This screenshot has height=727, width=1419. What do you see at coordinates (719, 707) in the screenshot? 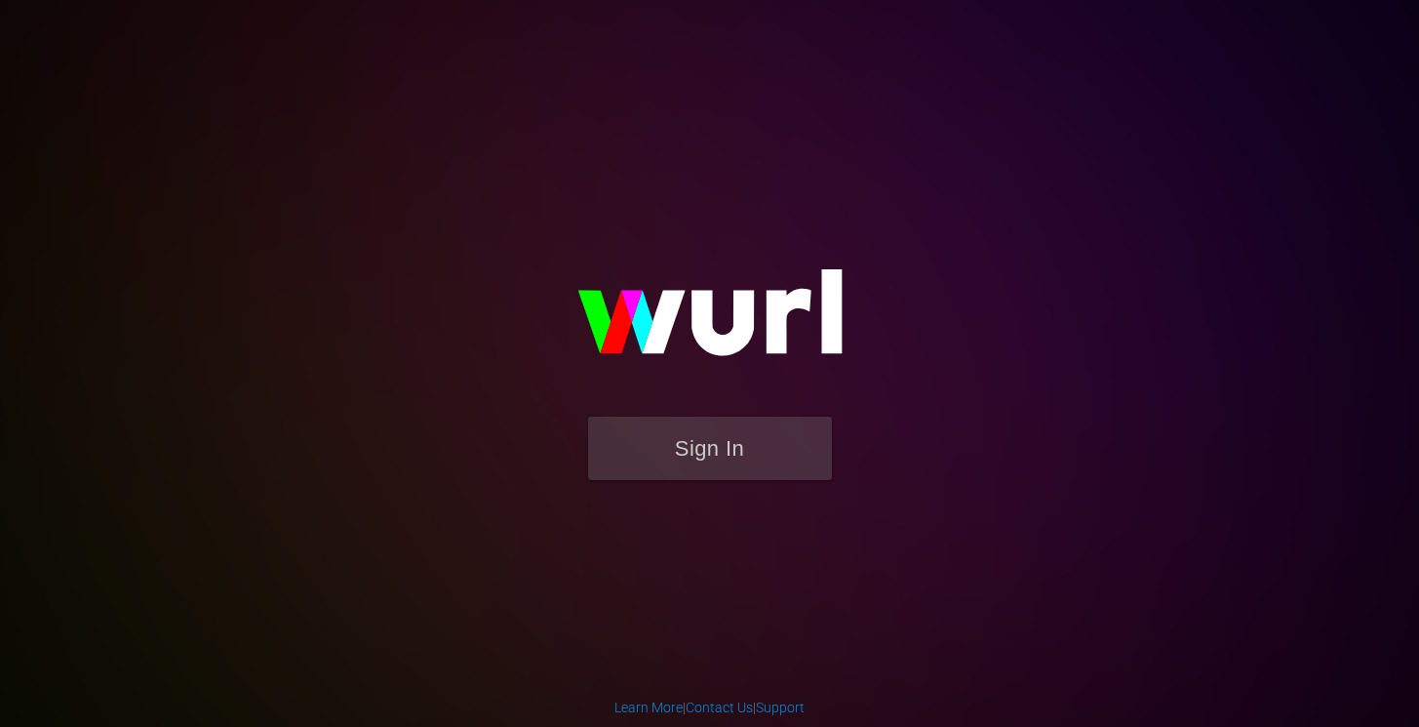
I see `a: Contact Us` at bounding box center [719, 707].